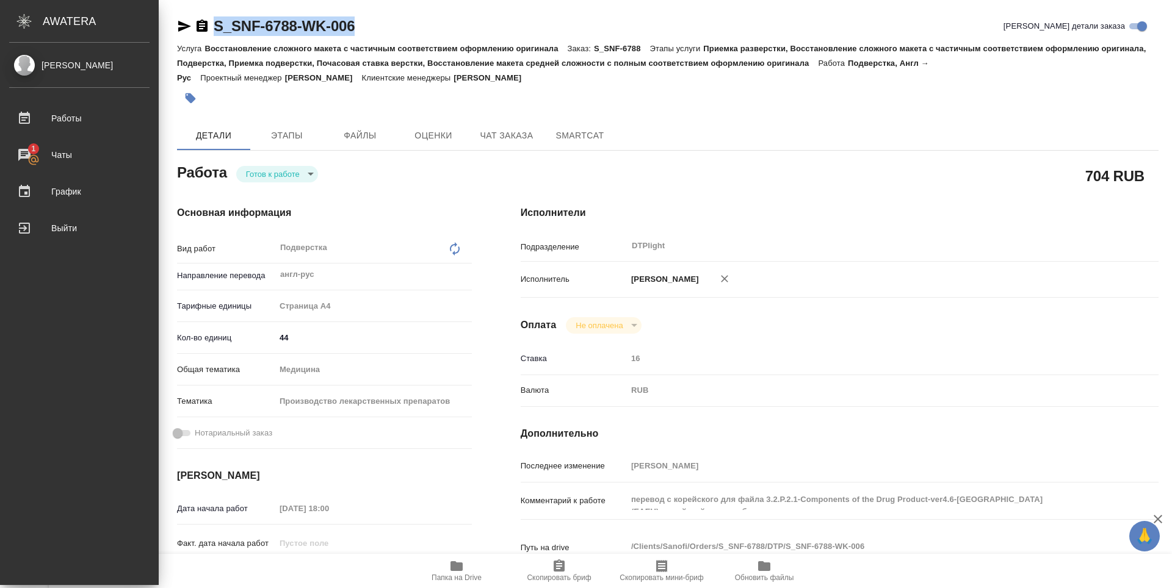 This screenshot has height=588, width=1172. What do you see at coordinates (558, 578) in the screenshot?
I see `span: Скопировать бриф` at bounding box center [558, 578].